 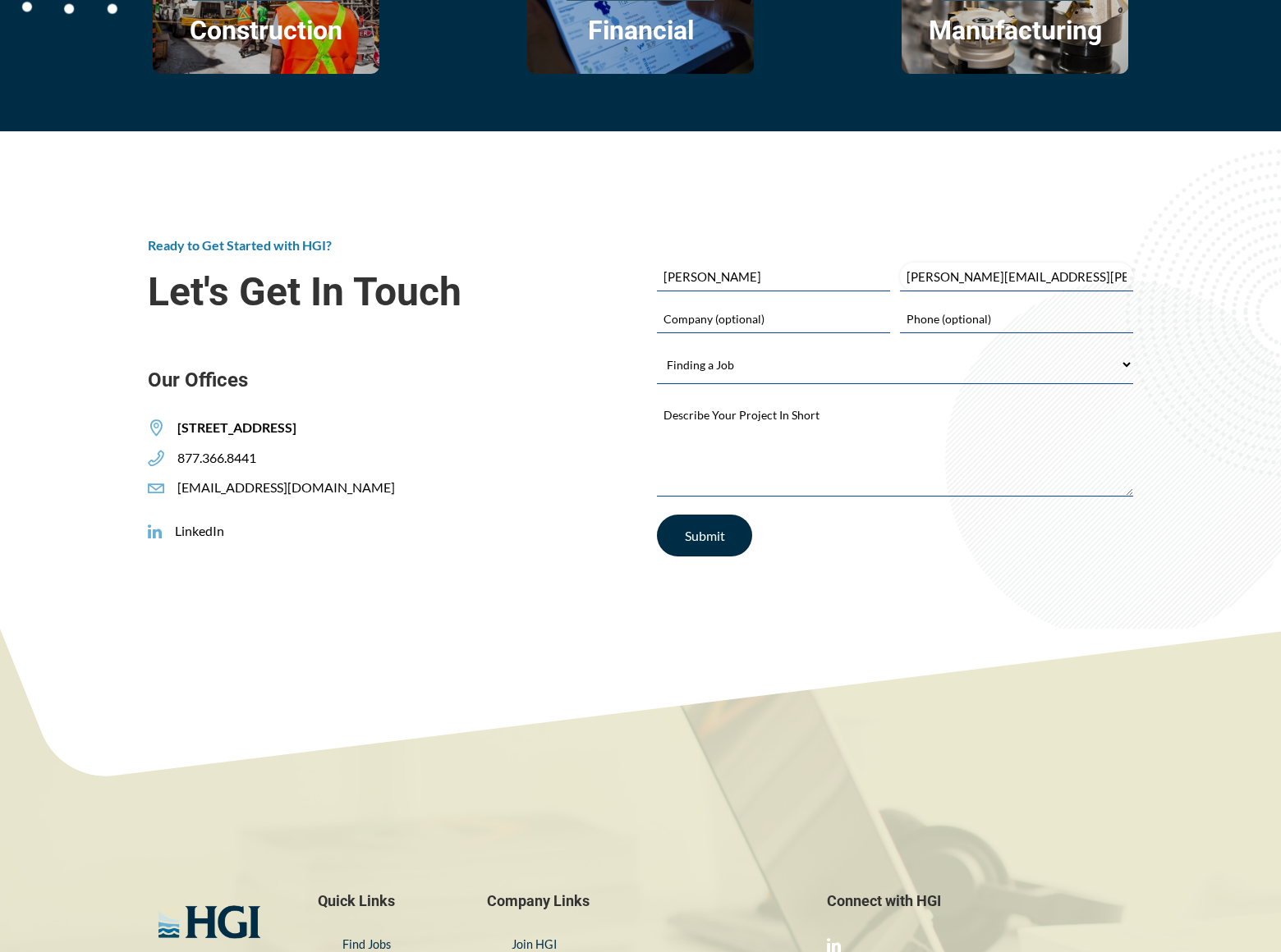 What do you see at coordinates (1016, 276) in the screenshot?
I see `input: Email` at bounding box center [1016, 276].